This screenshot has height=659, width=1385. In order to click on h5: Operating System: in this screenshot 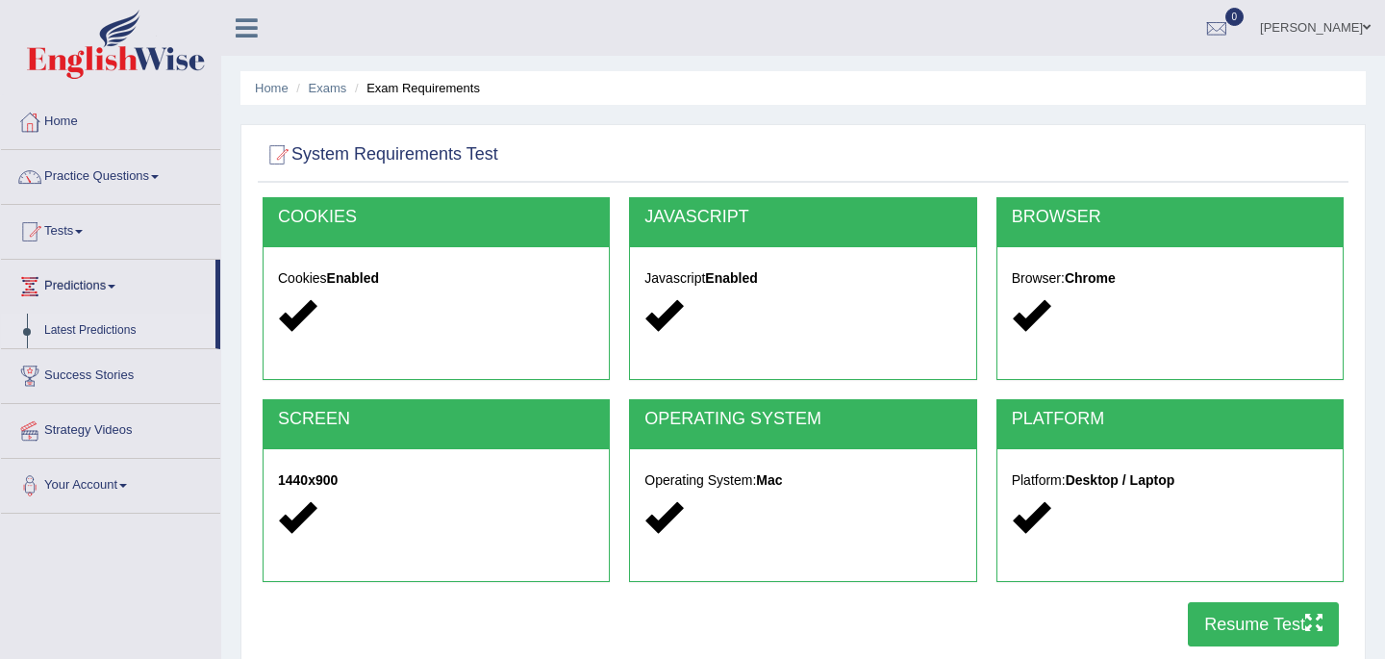, I will do `click(802, 480)`.